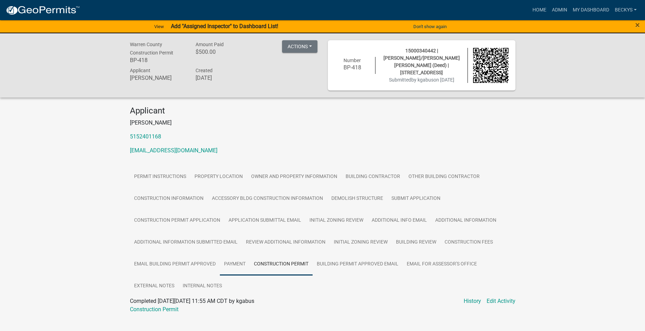 The height and width of the screenshot is (331, 645). What do you see at coordinates (151, 49) in the screenshot?
I see `span: Warren County Construction Permit` at bounding box center [151, 49].